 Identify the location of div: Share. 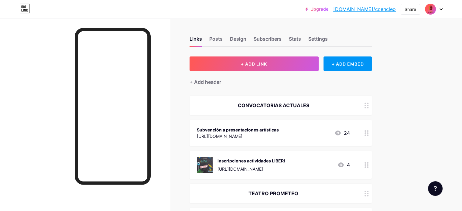
(411, 9).